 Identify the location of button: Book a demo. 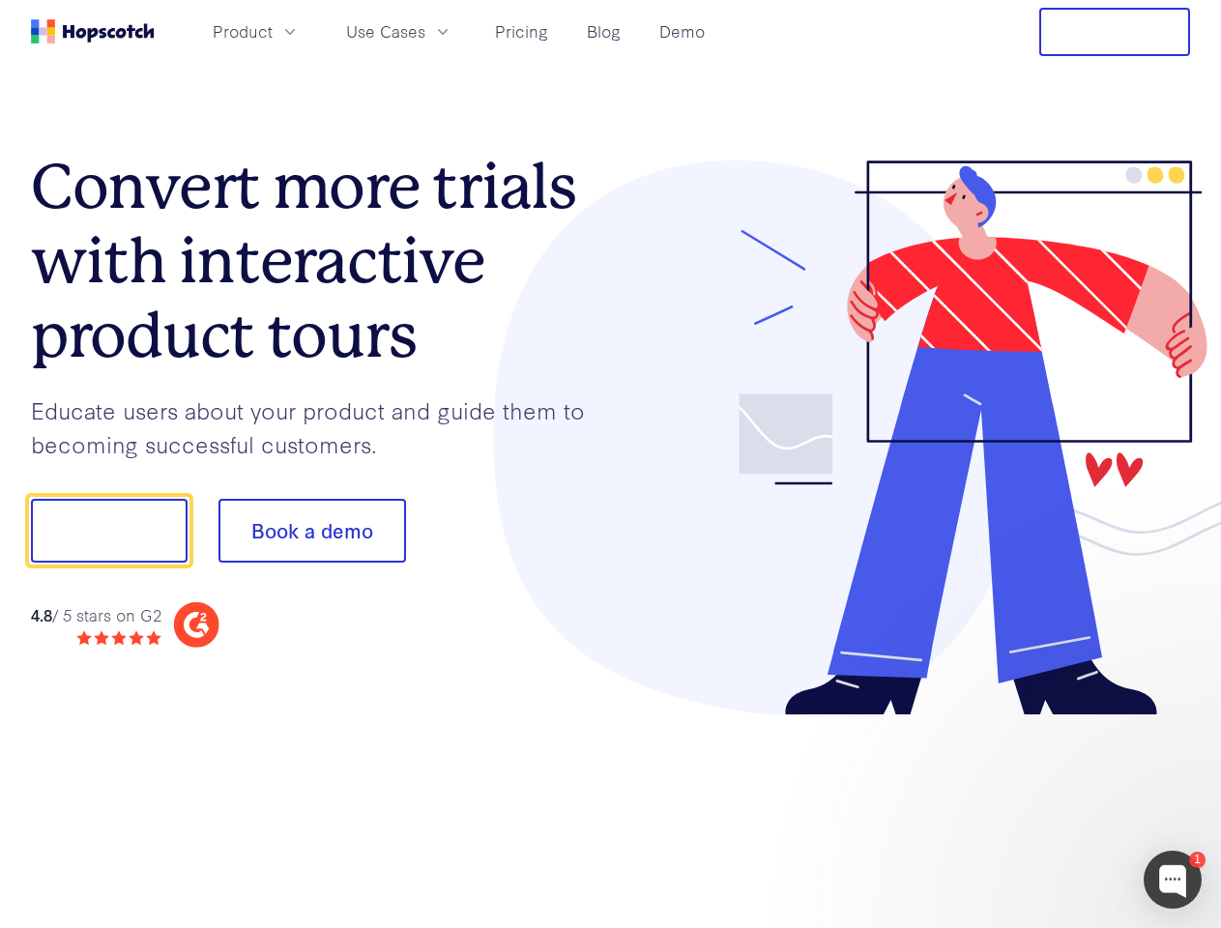
(312, 531).